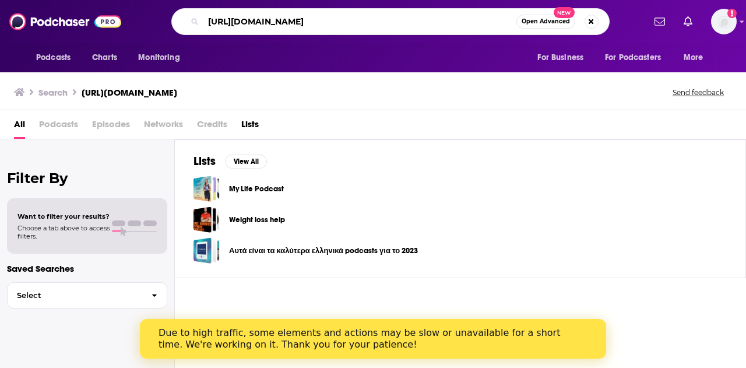 This screenshot has height=368, width=746. What do you see at coordinates (206, 188) in the screenshot?
I see `span: My Life Podcast` at bounding box center [206, 188].